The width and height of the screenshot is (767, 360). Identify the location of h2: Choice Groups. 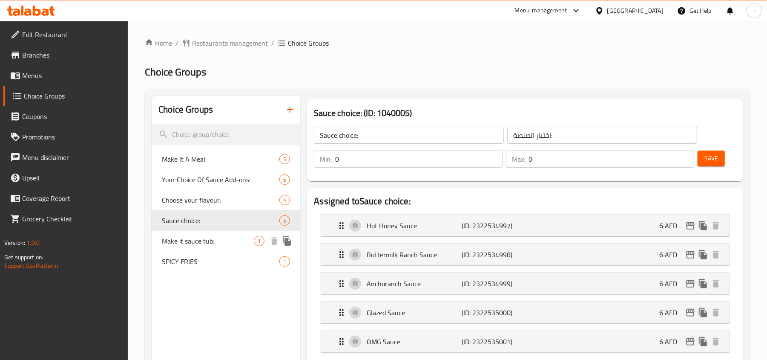
(186, 109).